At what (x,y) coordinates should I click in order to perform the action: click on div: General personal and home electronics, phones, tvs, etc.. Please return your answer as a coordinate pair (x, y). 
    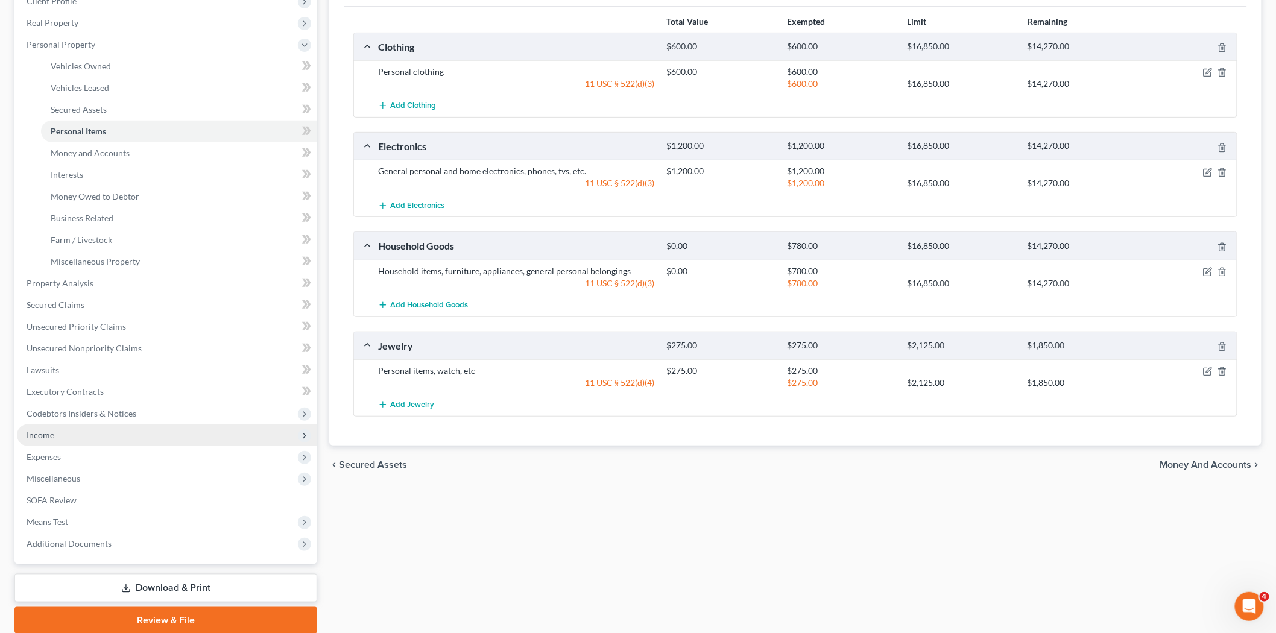
    Looking at the image, I should click on (516, 171).